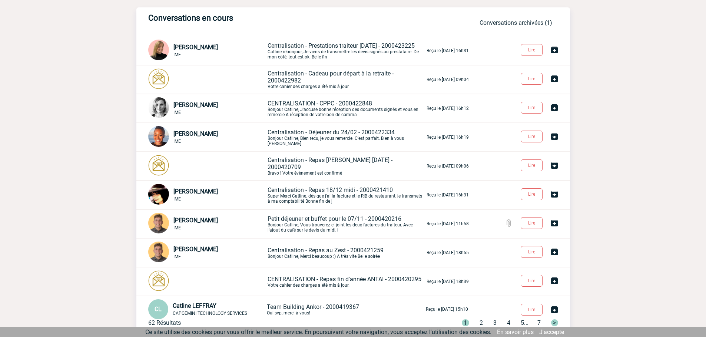 This screenshot has width=706, height=337. Describe the element at coordinates (313, 307) in the screenshot. I see `span: Team Building Ankor - 2000419367` at that location.